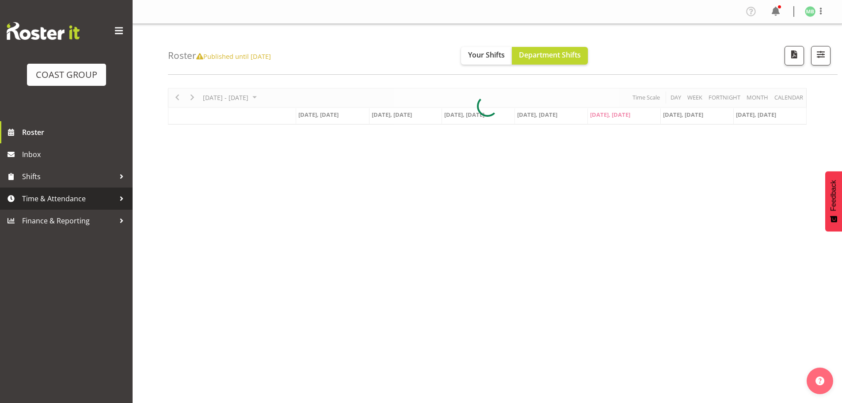 The height and width of the screenshot is (403, 842). Describe the element at coordinates (820, 381) in the screenshot. I see `img: help-xxl-2.png` at that location.